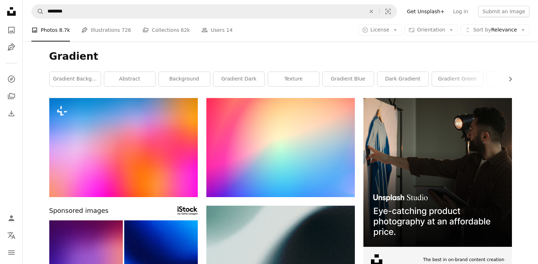 Image resolution: width=538 pixels, height=264 pixels. I want to click on a: background, so click(184, 79).